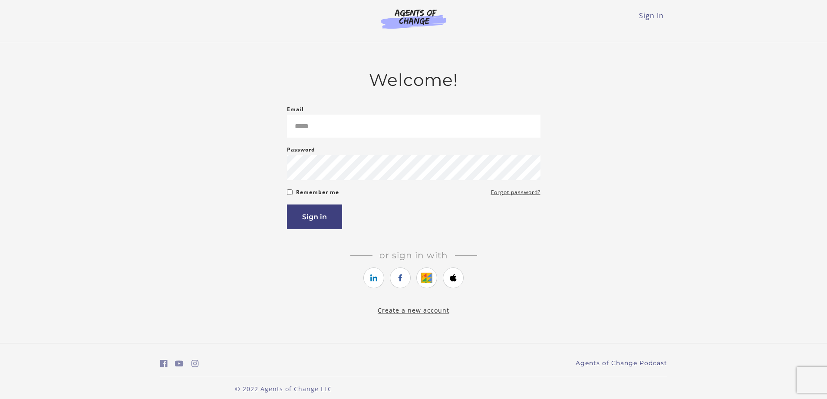 The height and width of the screenshot is (399, 827). What do you see at coordinates (317, 192) in the screenshot?
I see `label: Remember me` at bounding box center [317, 192].